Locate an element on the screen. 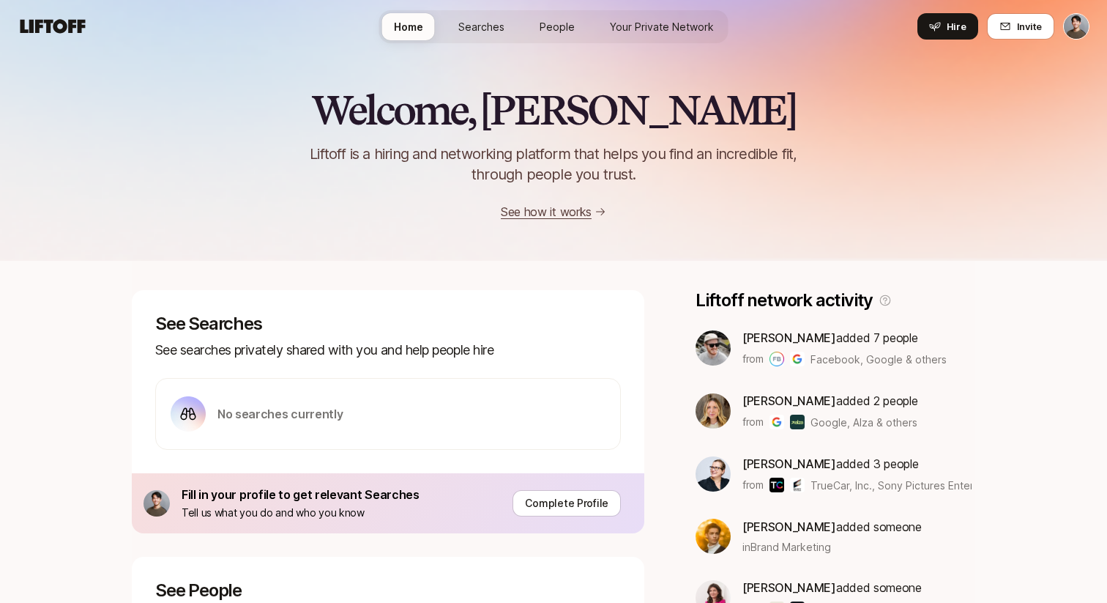 The height and width of the screenshot is (603, 1107). a: People is located at coordinates (557, 26).